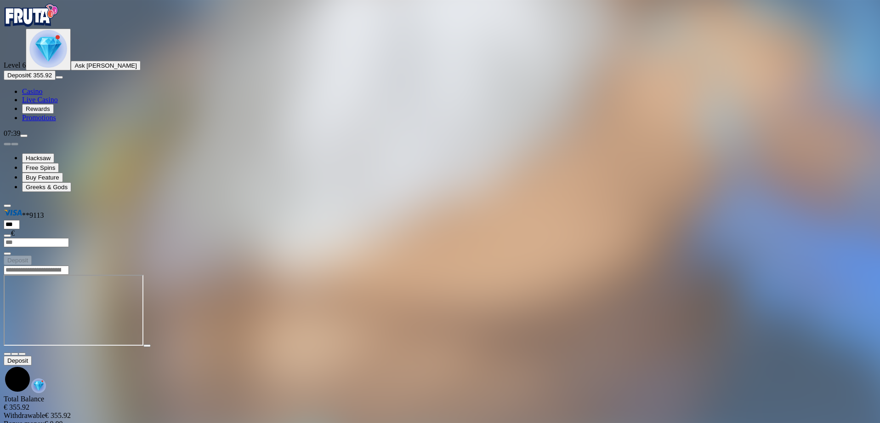 This screenshot has width=880, height=423. I want to click on button: Buy Feature, so click(42, 177).